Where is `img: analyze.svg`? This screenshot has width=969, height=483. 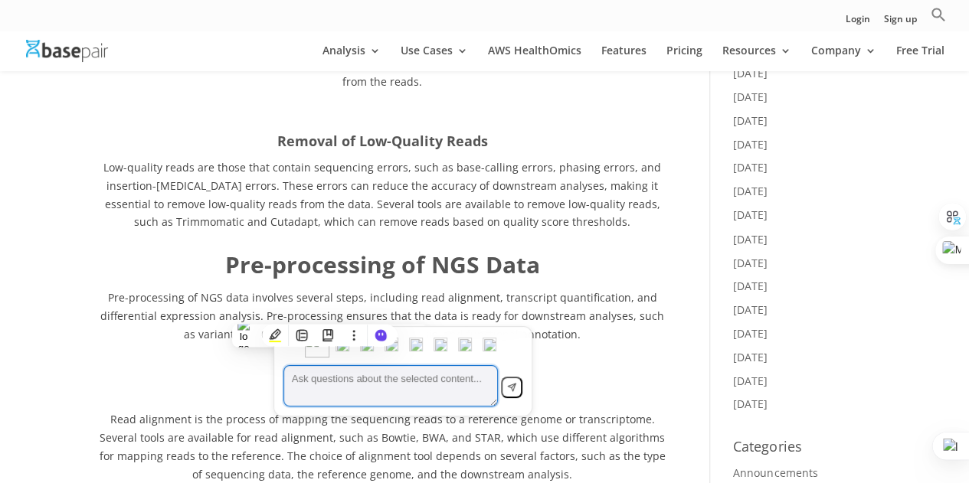
img: analyze.svg is located at coordinates (489, 345).